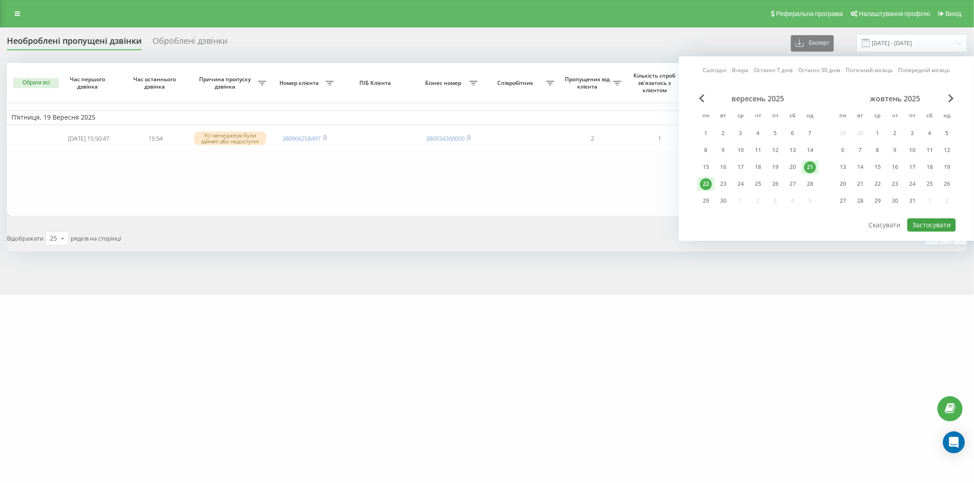 The image size is (974, 483). What do you see at coordinates (895, 201) in the screenshot?
I see `div: чт 30 жовт 2025 р.` at bounding box center [895, 201].